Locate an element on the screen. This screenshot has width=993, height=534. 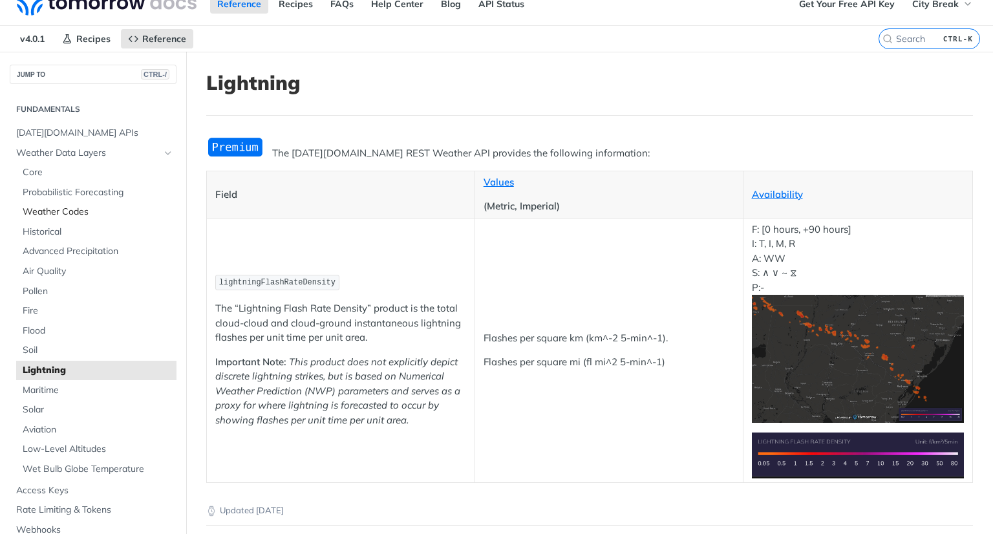
span: lightningFlashRateDensity is located at coordinates (277, 283).